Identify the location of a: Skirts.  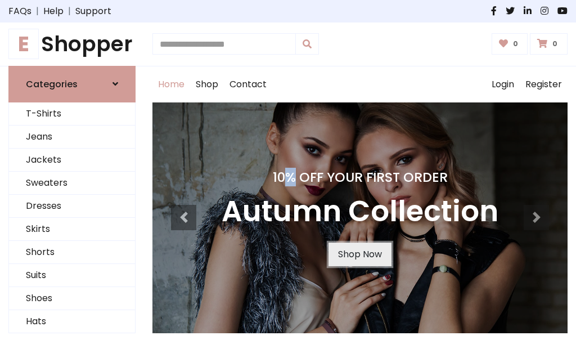
(72, 229).